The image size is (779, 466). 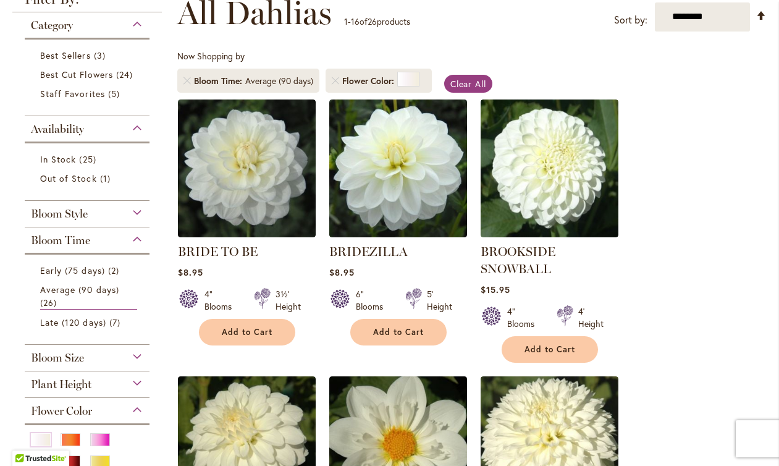 What do you see at coordinates (126, 74) in the screenshot?
I see `span: 24` at bounding box center [126, 74].